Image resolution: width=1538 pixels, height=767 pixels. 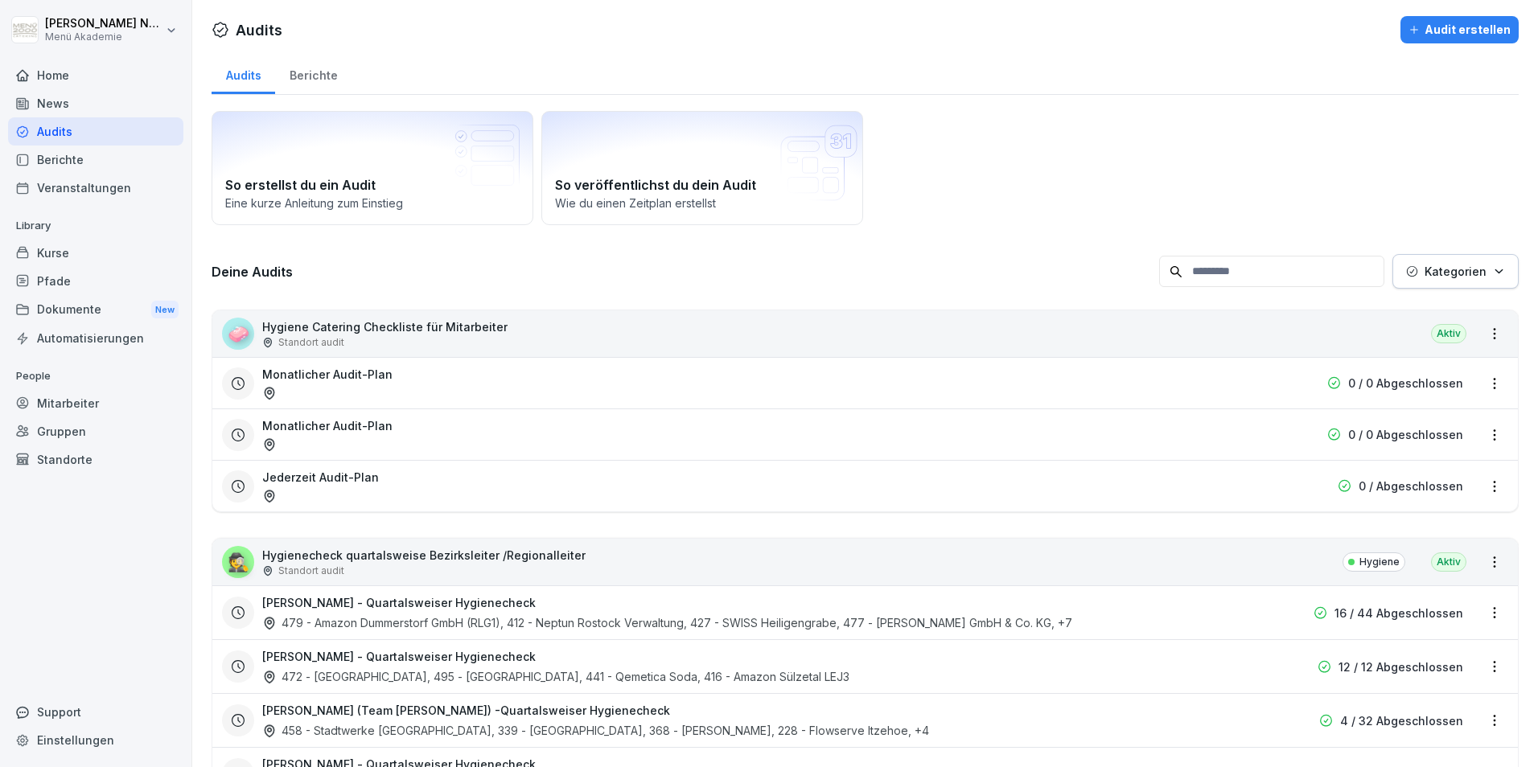 I want to click on div: New, so click(x=165, y=310).